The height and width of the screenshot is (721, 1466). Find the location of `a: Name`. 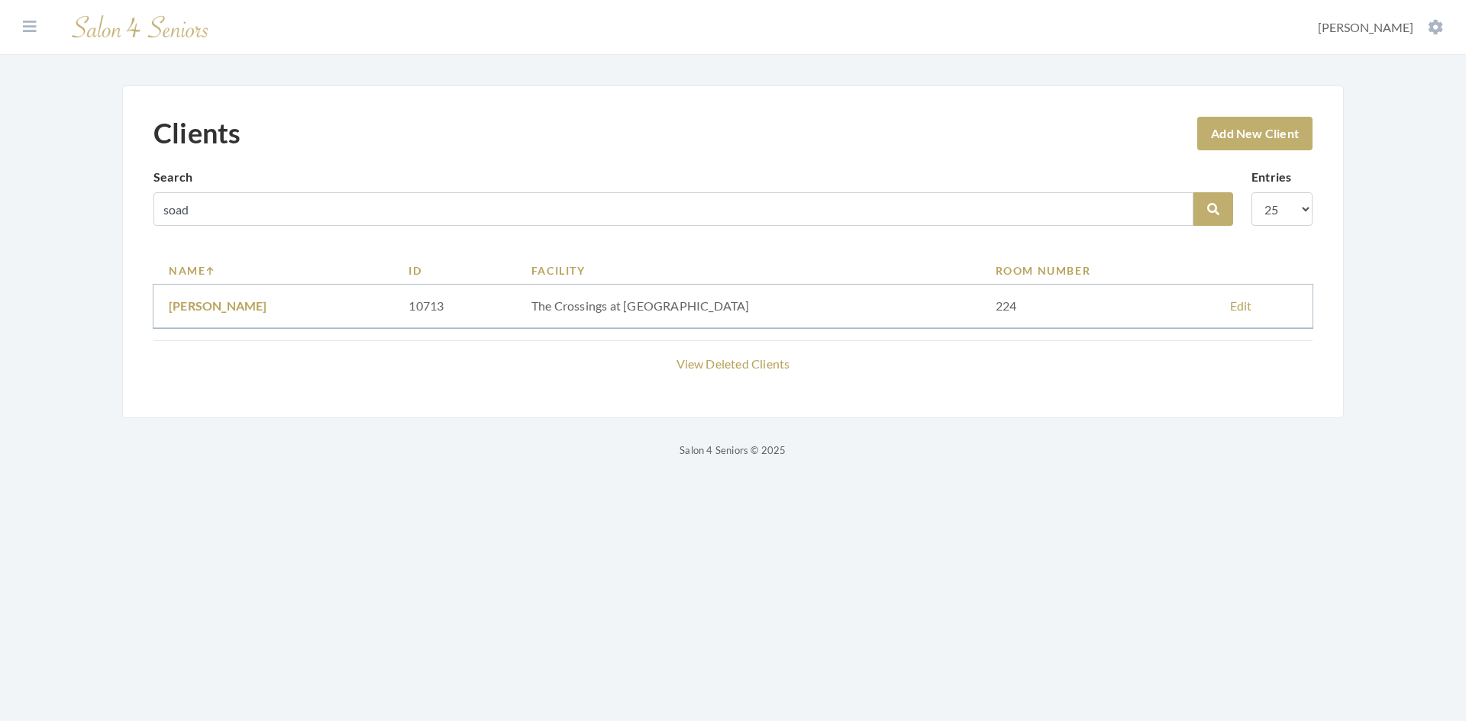

a: Name is located at coordinates (273, 270).